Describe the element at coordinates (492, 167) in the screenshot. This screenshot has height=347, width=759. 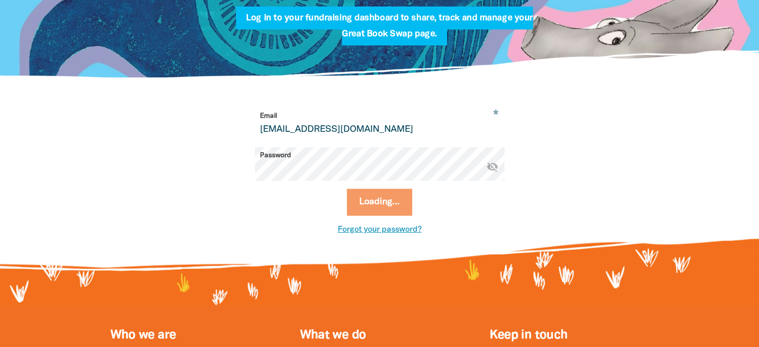
I see `button: visibility_off` at that location.